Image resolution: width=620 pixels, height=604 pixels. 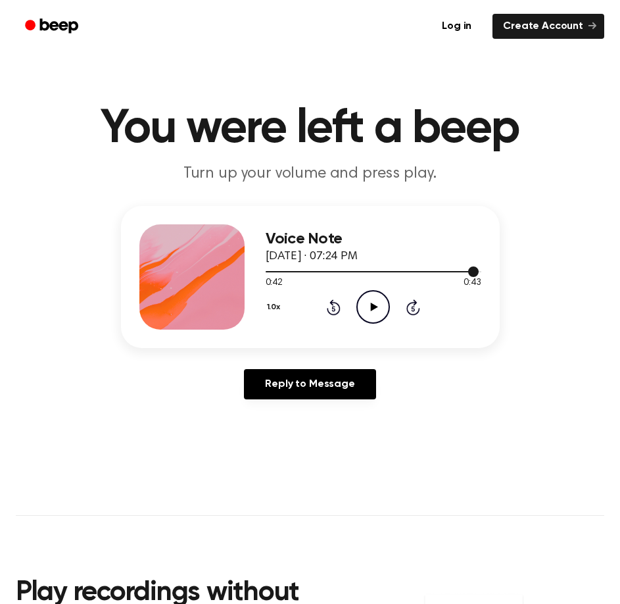 I want to click on h3: Voice Note, so click(x=374, y=239).